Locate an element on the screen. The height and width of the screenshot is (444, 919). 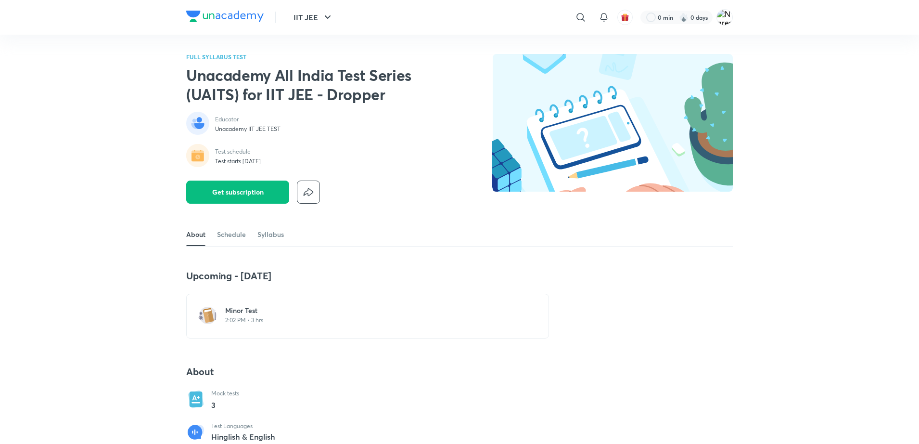
h4: About is located at coordinates (368, 371).